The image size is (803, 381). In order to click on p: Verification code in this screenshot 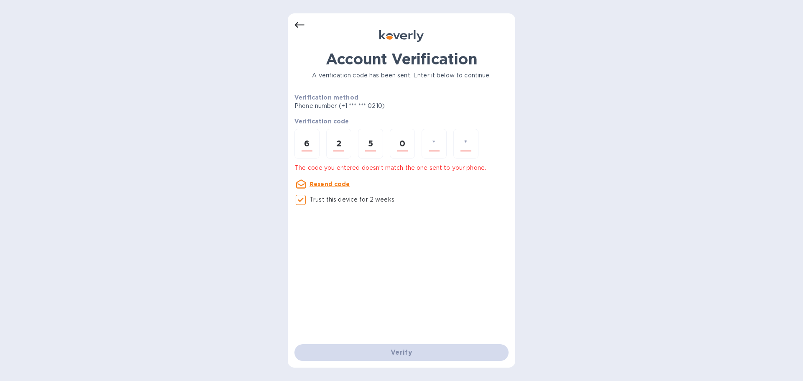, I will do `click(401, 121)`.